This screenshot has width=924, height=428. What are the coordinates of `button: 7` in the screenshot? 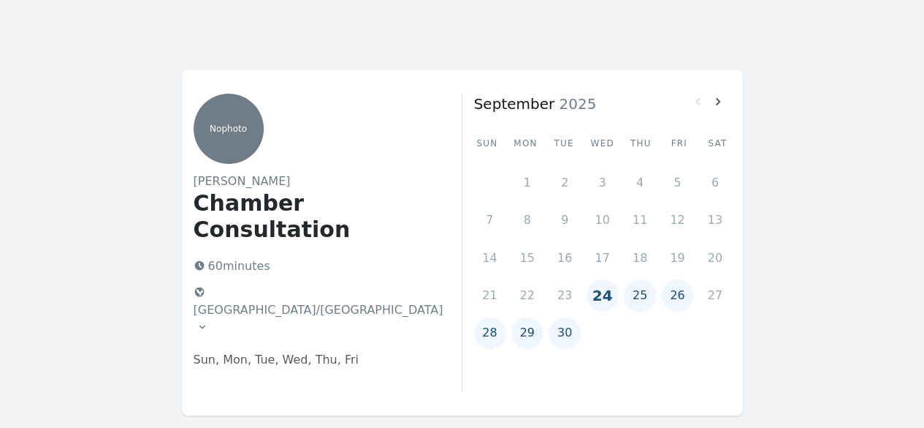 It's located at (490, 219).